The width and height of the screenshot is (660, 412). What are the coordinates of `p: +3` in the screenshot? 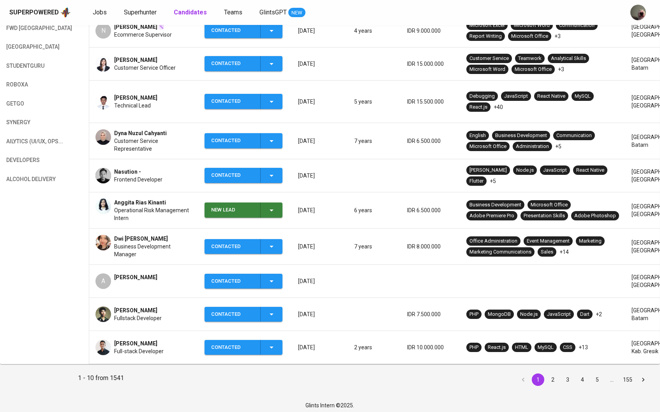 It's located at (557, 36).